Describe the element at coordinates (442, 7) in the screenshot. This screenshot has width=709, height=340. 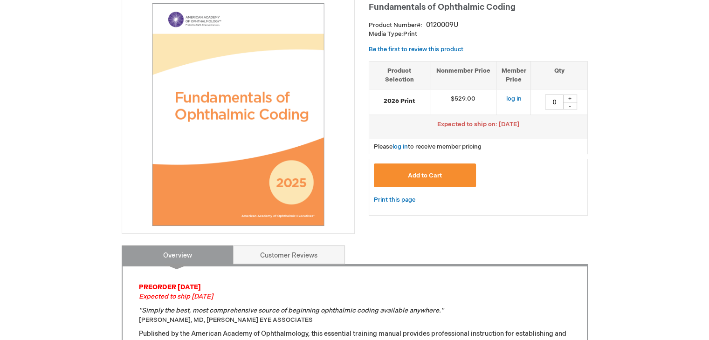
I see `span: Fundamentals of Ophthalmic Coding` at that location.